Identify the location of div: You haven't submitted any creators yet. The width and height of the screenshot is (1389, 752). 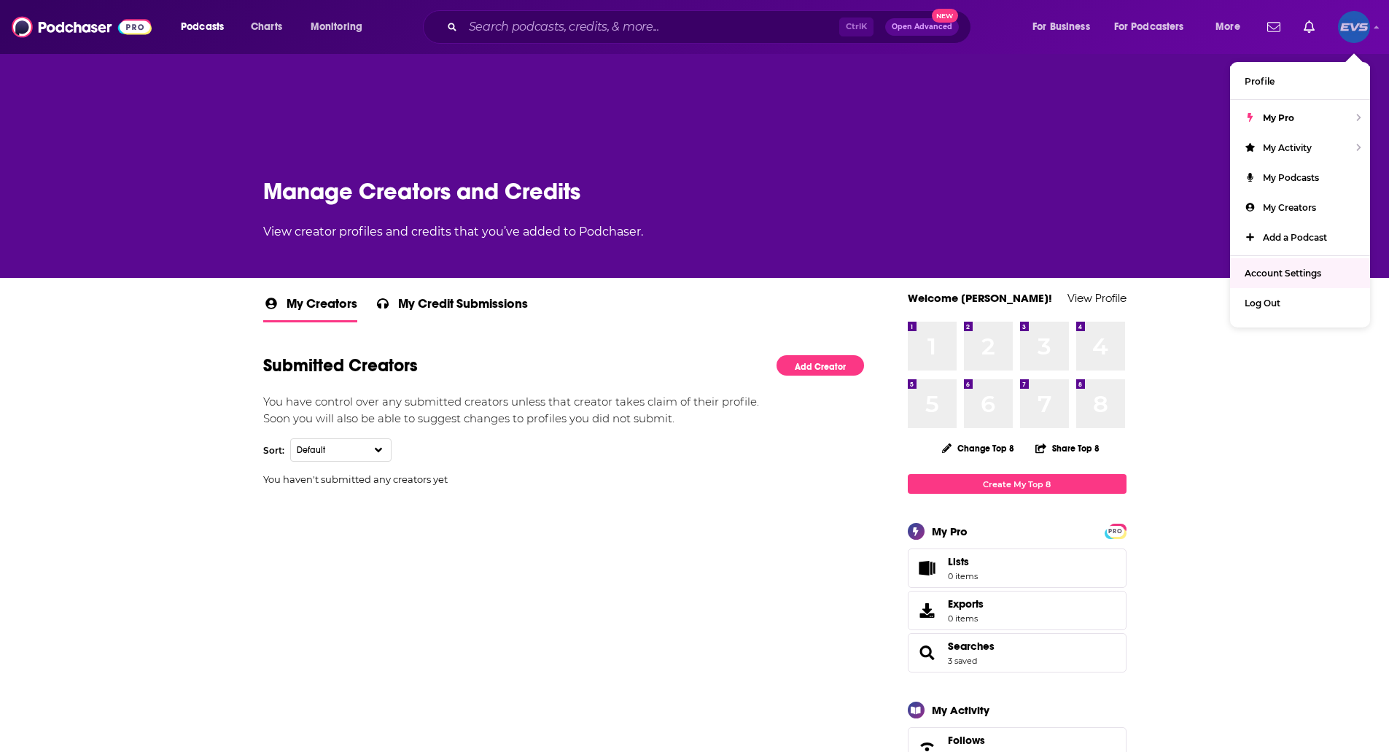
(564, 479).